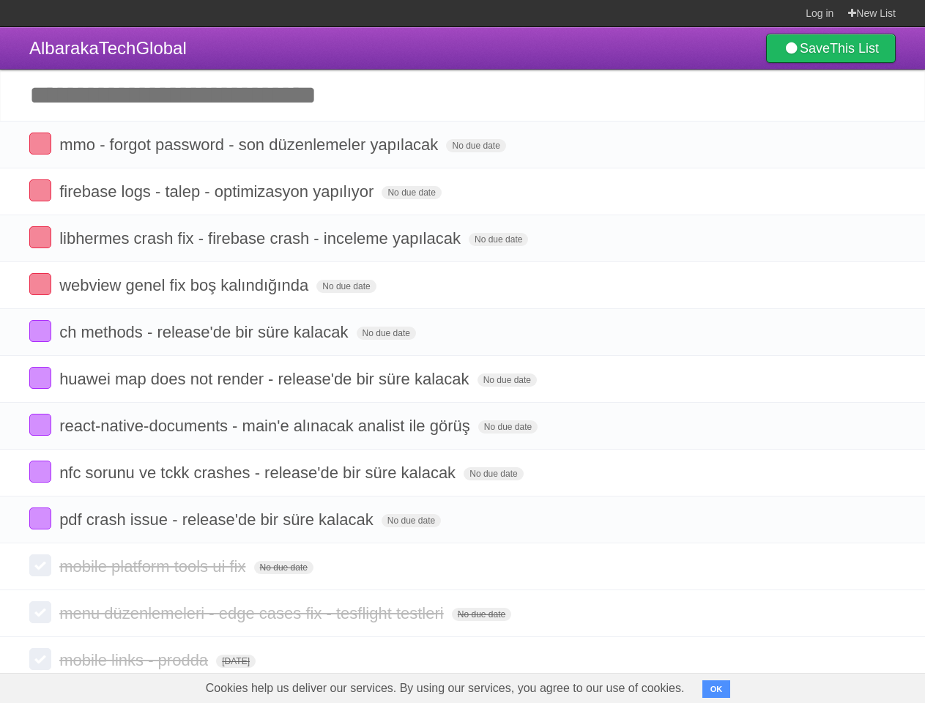 The height and width of the screenshot is (703, 925). Describe the element at coordinates (854, 48) in the screenshot. I see `b: This List` at that location.